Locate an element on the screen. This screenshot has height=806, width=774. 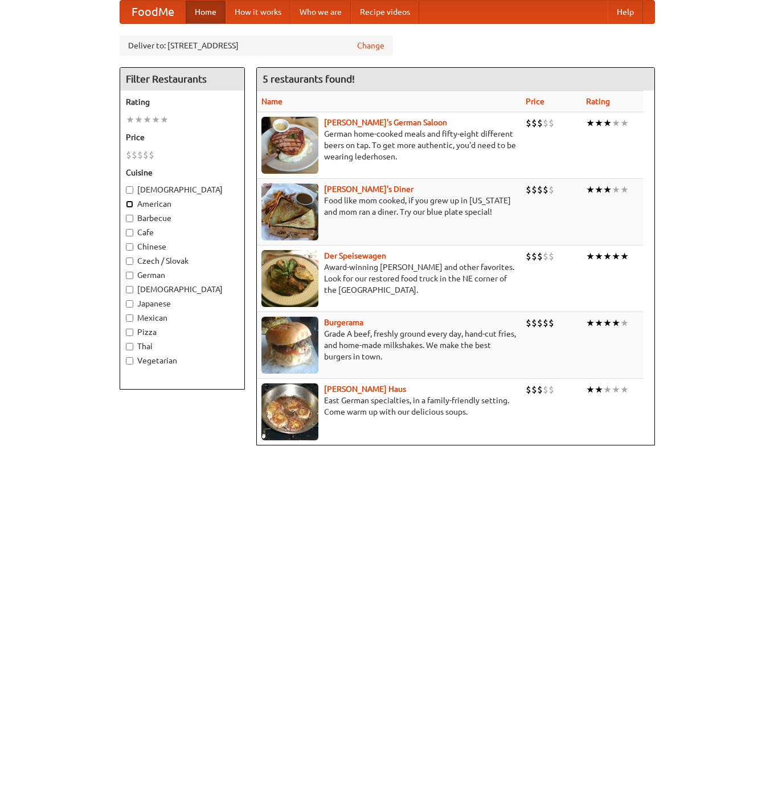
input: Japanese is located at coordinates (129, 303).